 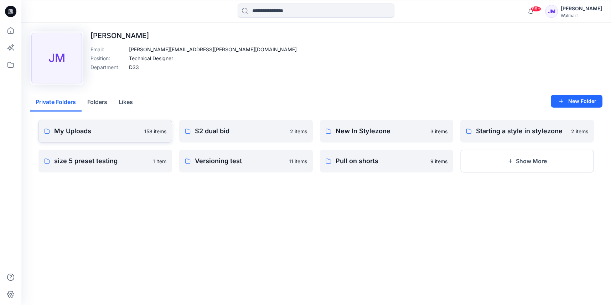 I want to click on a: My Uploads158 items, so click(x=105, y=131).